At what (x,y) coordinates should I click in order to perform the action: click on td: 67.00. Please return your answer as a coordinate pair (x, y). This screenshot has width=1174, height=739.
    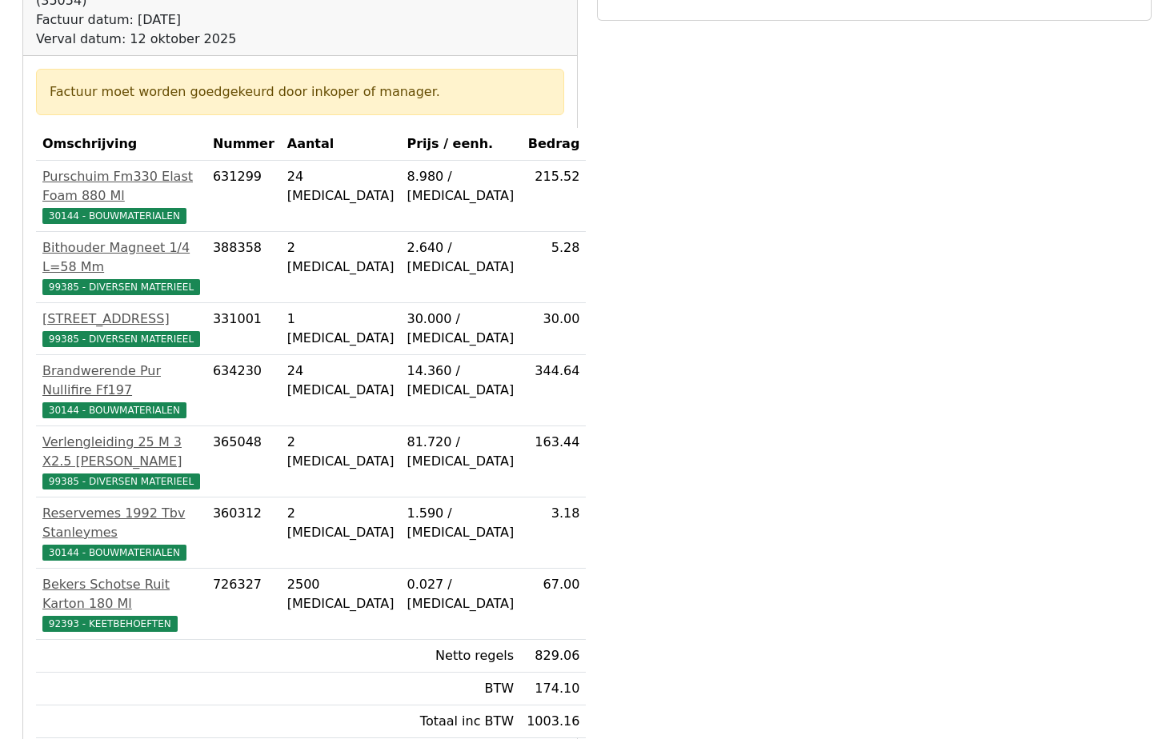
    Looking at the image, I should click on (553, 604).